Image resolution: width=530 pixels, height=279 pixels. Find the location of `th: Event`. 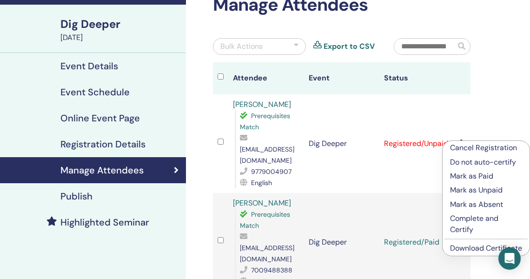

th: Event is located at coordinates (342, 78).